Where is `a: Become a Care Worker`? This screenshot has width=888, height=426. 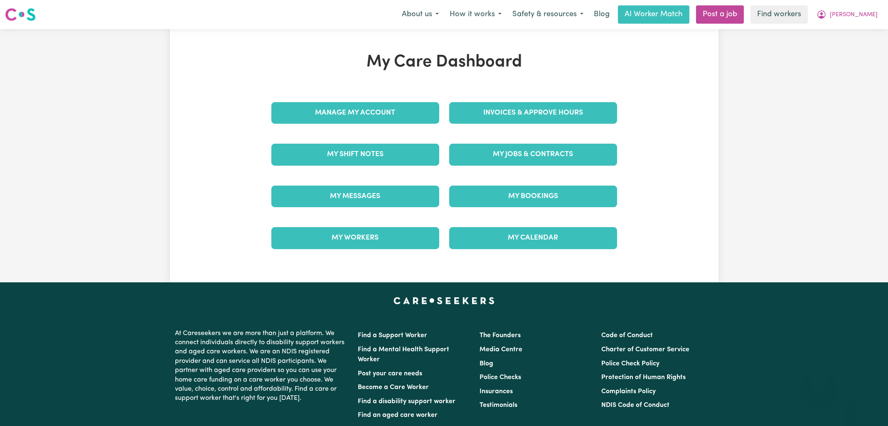 a: Become a Care Worker is located at coordinates (393, 388).